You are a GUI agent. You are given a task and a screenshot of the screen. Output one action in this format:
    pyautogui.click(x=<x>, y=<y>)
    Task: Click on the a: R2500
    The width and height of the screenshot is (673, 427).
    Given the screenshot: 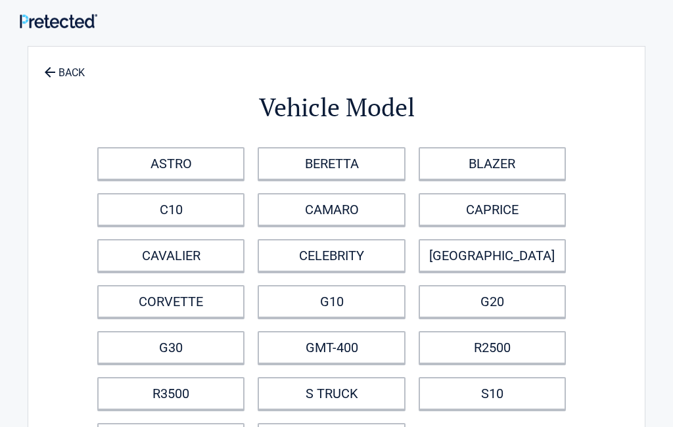 What is the action you would take?
    pyautogui.click(x=492, y=348)
    